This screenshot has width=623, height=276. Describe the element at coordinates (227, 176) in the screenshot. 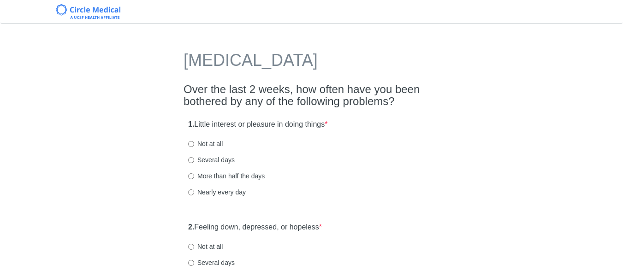

I see `label: More than half the days` at that location.